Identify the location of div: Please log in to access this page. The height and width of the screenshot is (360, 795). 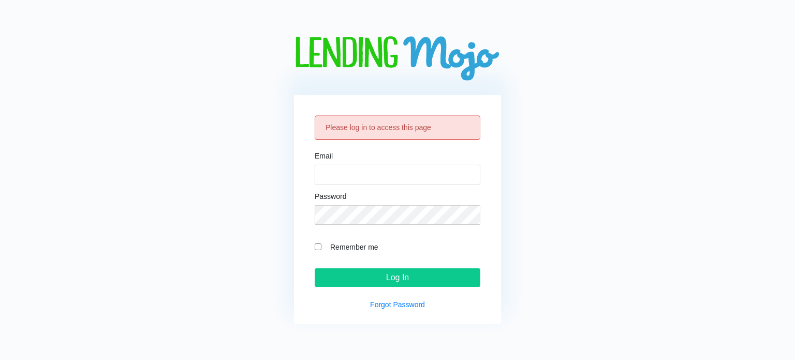
(398, 127).